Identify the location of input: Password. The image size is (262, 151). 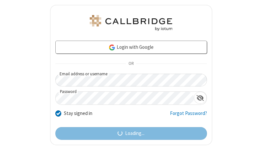
(125, 98).